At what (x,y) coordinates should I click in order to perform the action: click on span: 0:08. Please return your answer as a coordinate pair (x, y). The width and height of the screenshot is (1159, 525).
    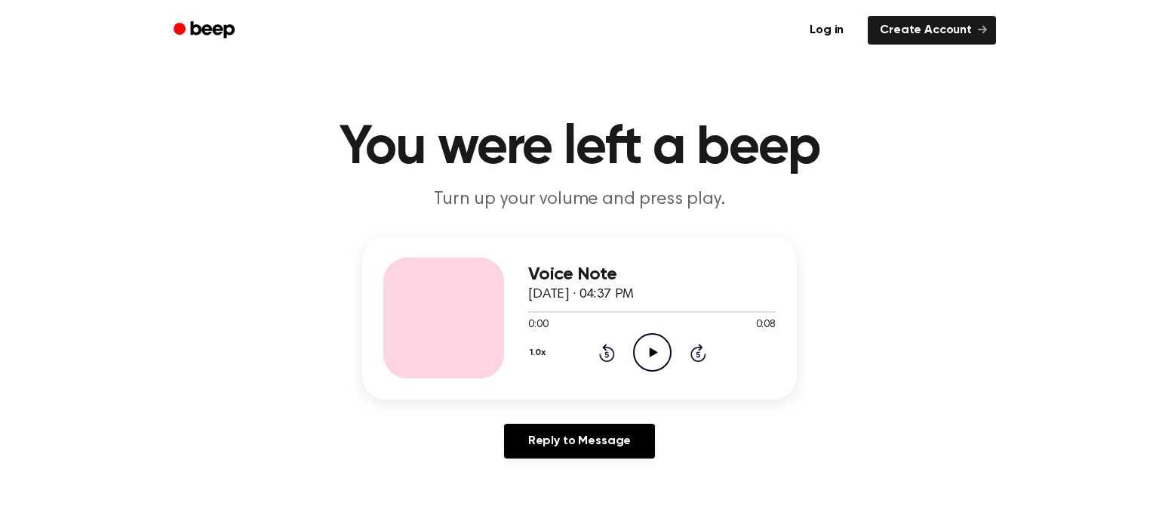
    Looking at the image, I should click on (766, 325).